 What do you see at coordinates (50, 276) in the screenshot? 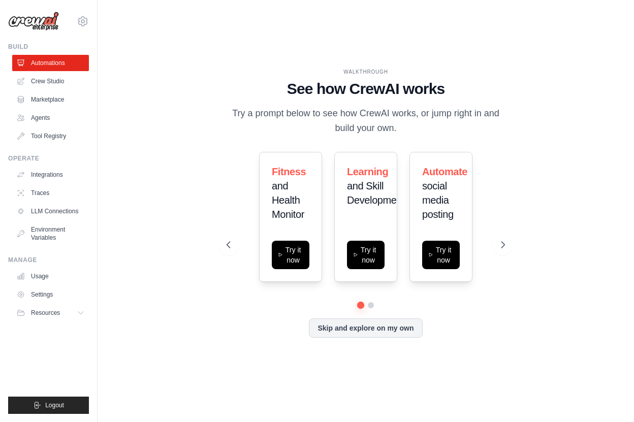
I see `a: Usage` at bounding box center [50, 276].